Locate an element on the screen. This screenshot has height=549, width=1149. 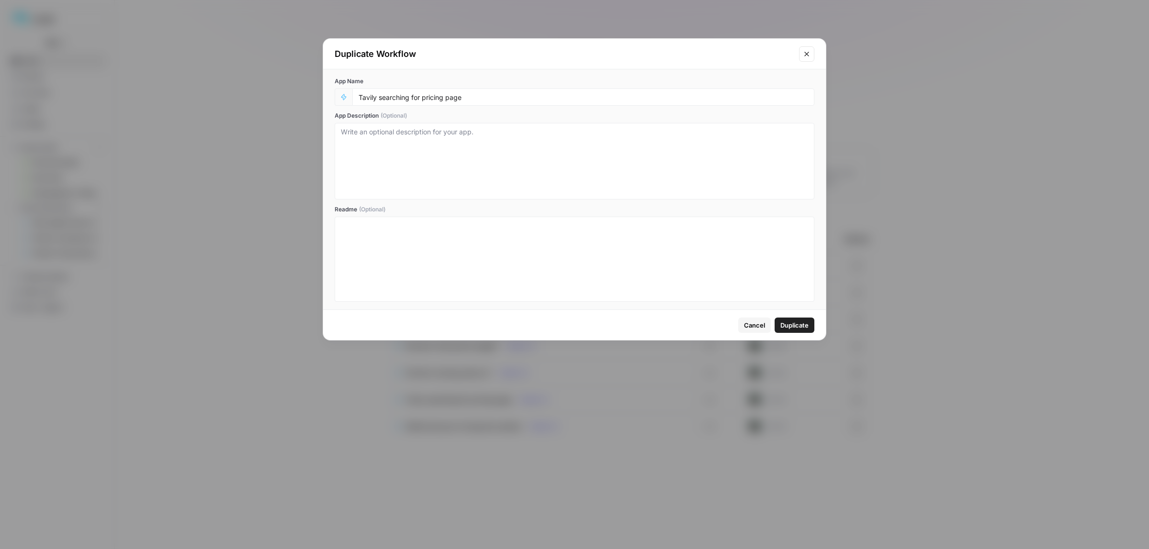
label: Readme is located at coordinates (574, 210).